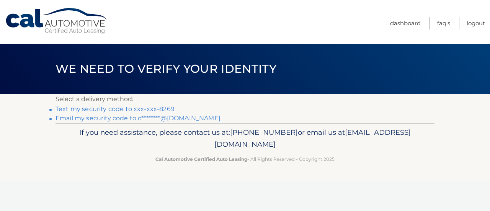  I want to click on a: Text my security code to xxx-xxx-8269, so click(115, 109).